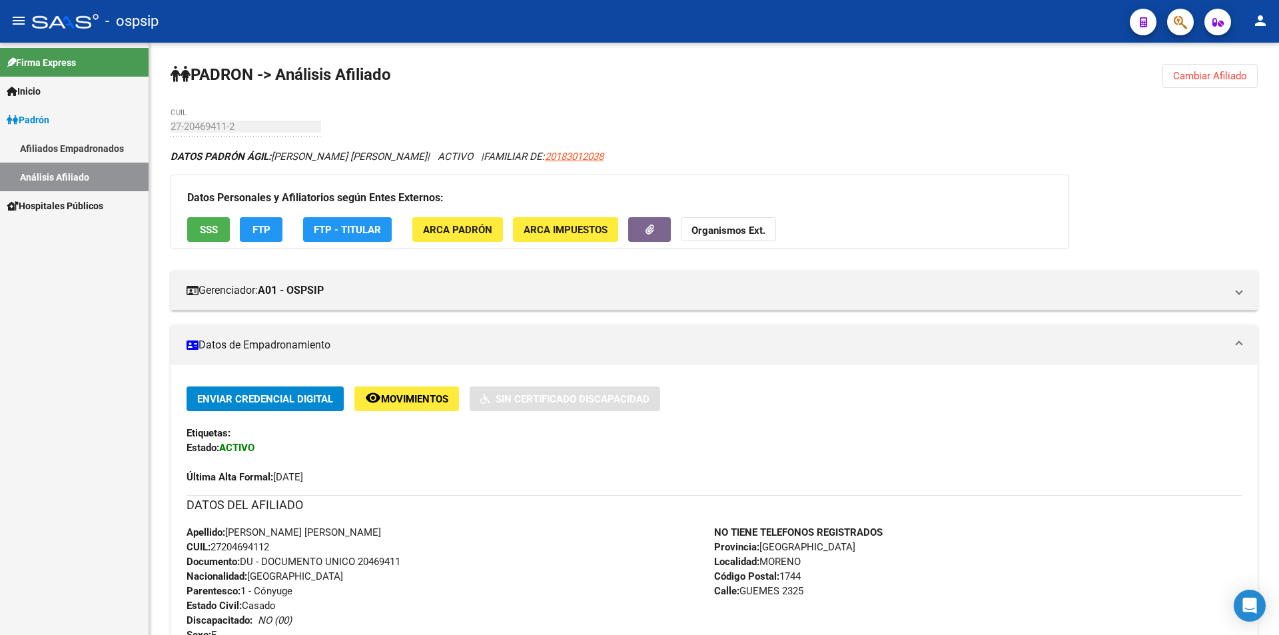 Image resolution: width=1279 pixels, height=635 pixels. What do you see at coordinates (757, 576) in the screenshot?
I see `span: 1744` at bounding box center [757, 576].